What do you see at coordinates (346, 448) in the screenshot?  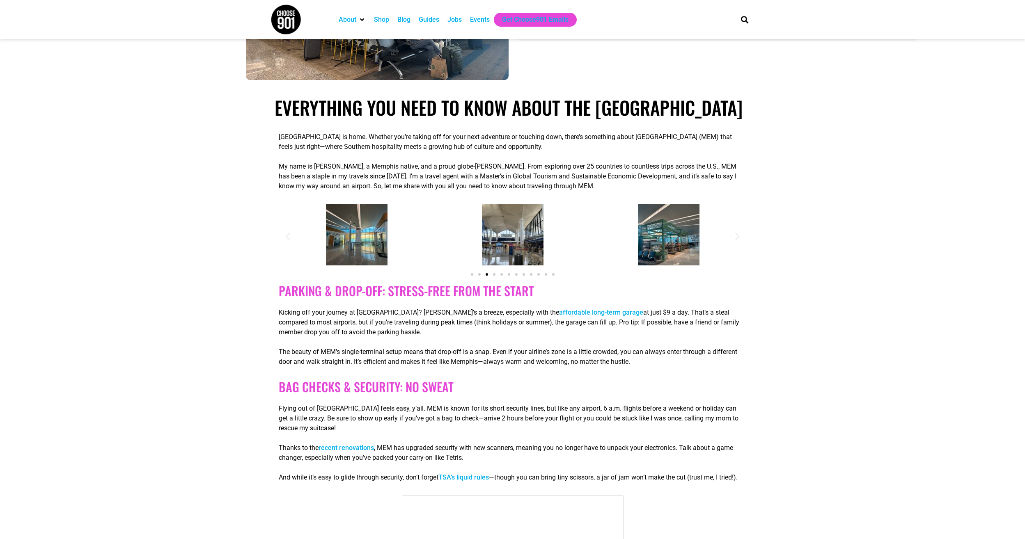 I see `a: recent renovations` at bounding box center [346, 448].